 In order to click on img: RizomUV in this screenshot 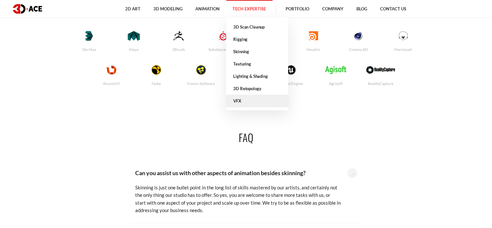, I will do `click(111, 70)`.